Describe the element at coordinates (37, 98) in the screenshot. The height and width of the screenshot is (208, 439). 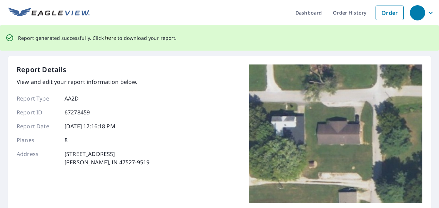
I see `p: Report Type` at that location.